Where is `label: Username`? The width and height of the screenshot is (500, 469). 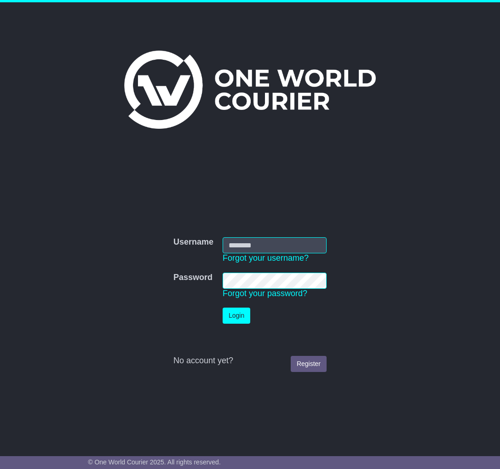 label: Username is located at coordinates (193, 242).